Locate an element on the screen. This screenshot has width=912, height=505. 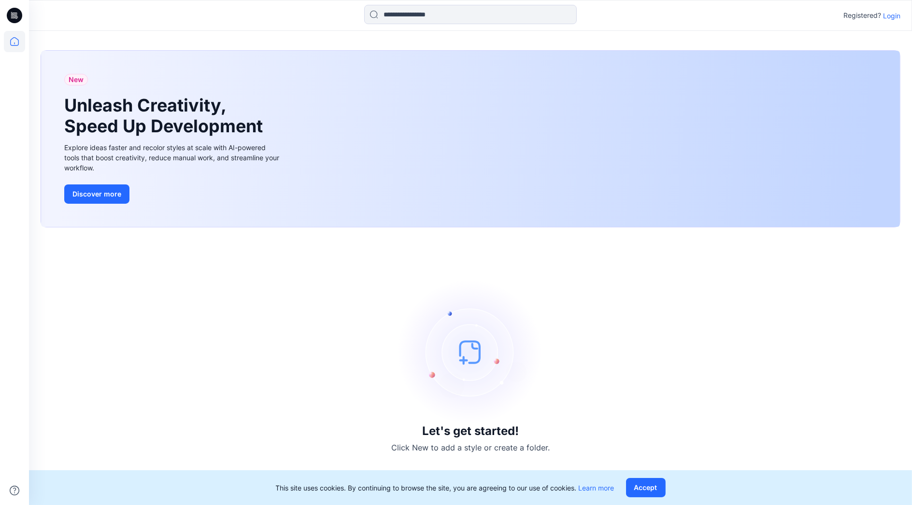
p: Click New to add a style or create a folder. is located at coordinates (471, 448).